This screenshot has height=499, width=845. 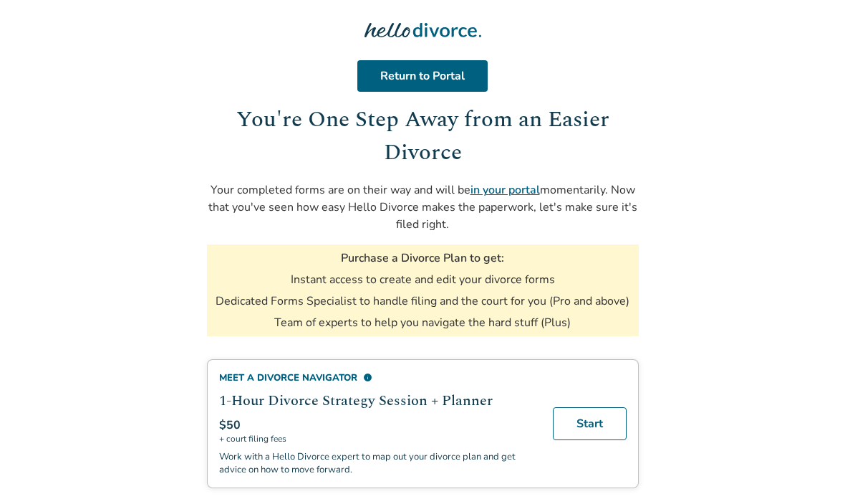 What do you see at coordinates (423, 279) in the screenshot?
I see `li: Instant access to create and edit your divorce forms` at bounding box center [423, 279].